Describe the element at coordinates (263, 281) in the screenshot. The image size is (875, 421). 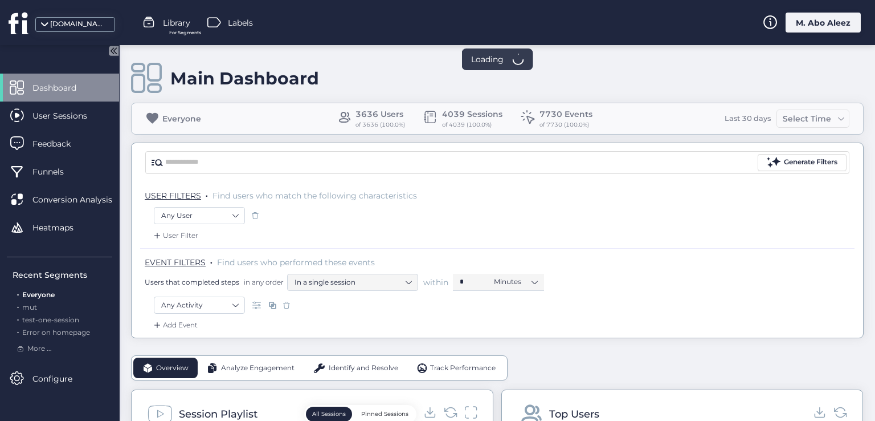
I see `span: in any order` at that location.